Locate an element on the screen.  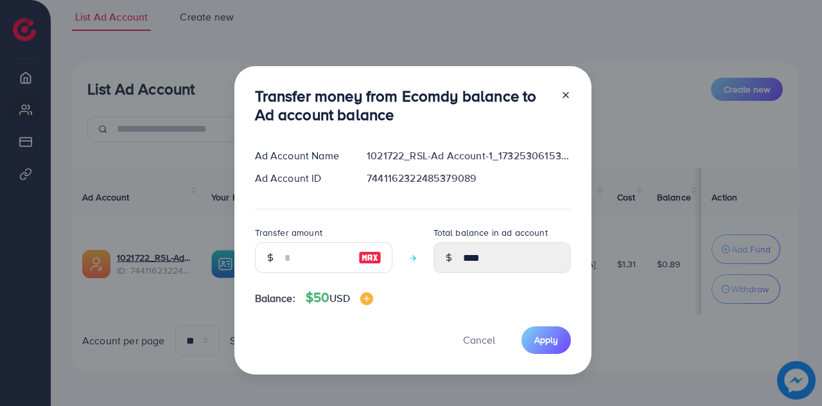
span: Apply is located at coordinates (546, 340).